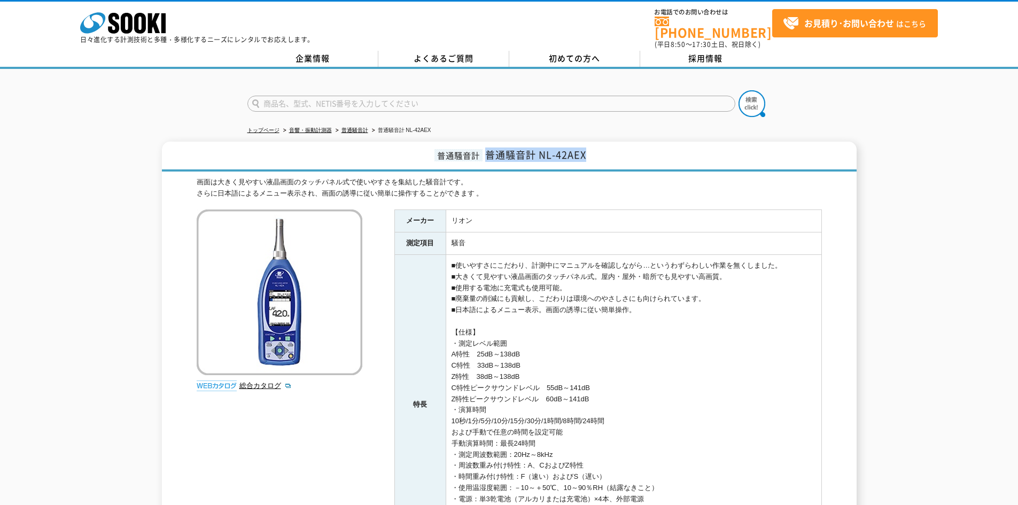 This screenshot has width=1018, height=505. Describe the element at coordinates (535, 154) in the screenshot. I see `span: 普通騒音計 NL-42AEX` at that location.